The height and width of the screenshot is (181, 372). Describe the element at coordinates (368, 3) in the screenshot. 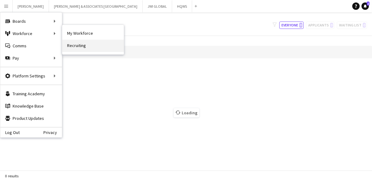

I see `span: 1` at that location.